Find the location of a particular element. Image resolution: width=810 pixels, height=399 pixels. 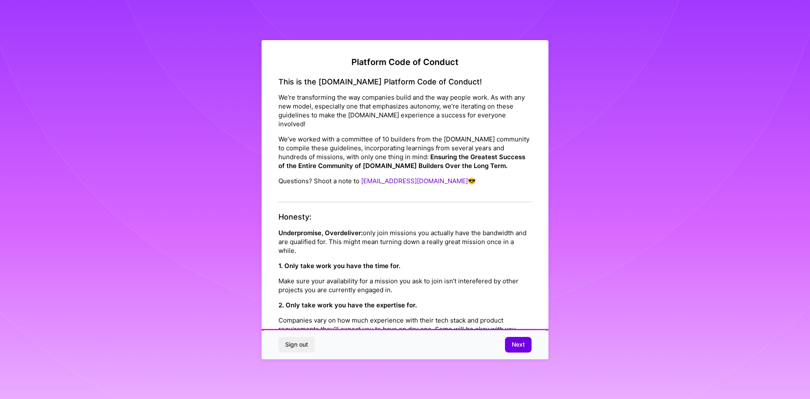

strong: 1. Only take work you have the time for. is located at coordinates (339, 265).